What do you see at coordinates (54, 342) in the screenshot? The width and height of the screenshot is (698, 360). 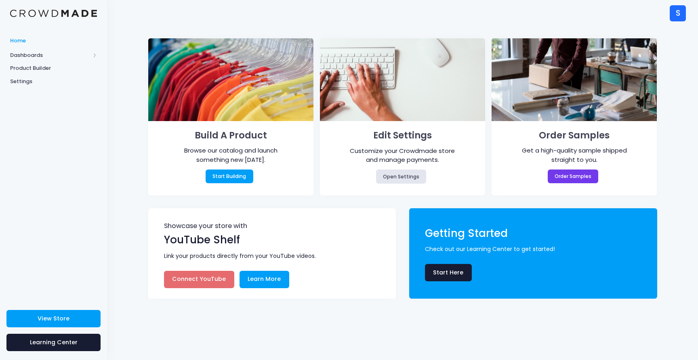 I see `span: Learning Center` at bounding box center [54, 342].